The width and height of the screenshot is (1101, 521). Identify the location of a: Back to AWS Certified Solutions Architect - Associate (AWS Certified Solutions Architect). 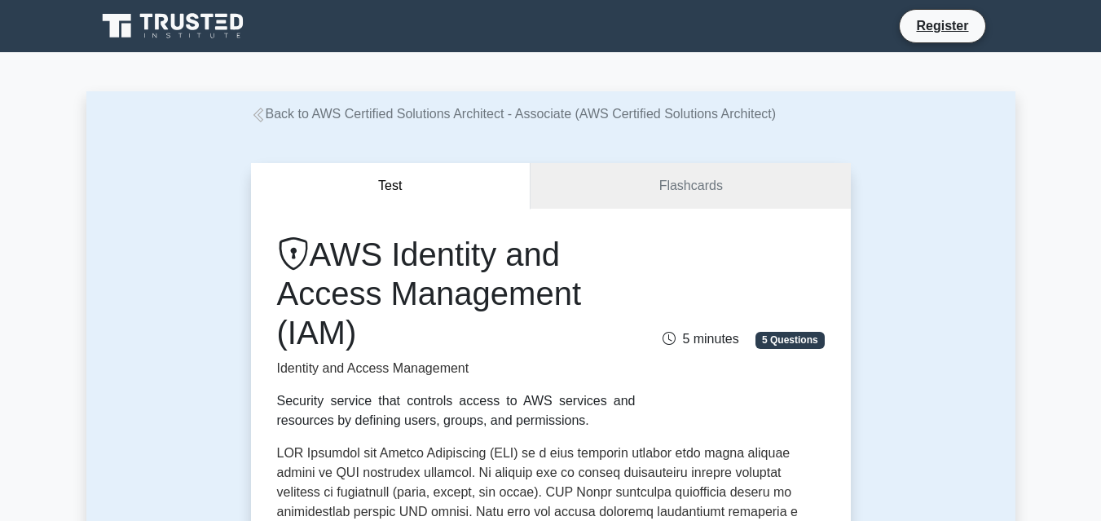
(513, 113).